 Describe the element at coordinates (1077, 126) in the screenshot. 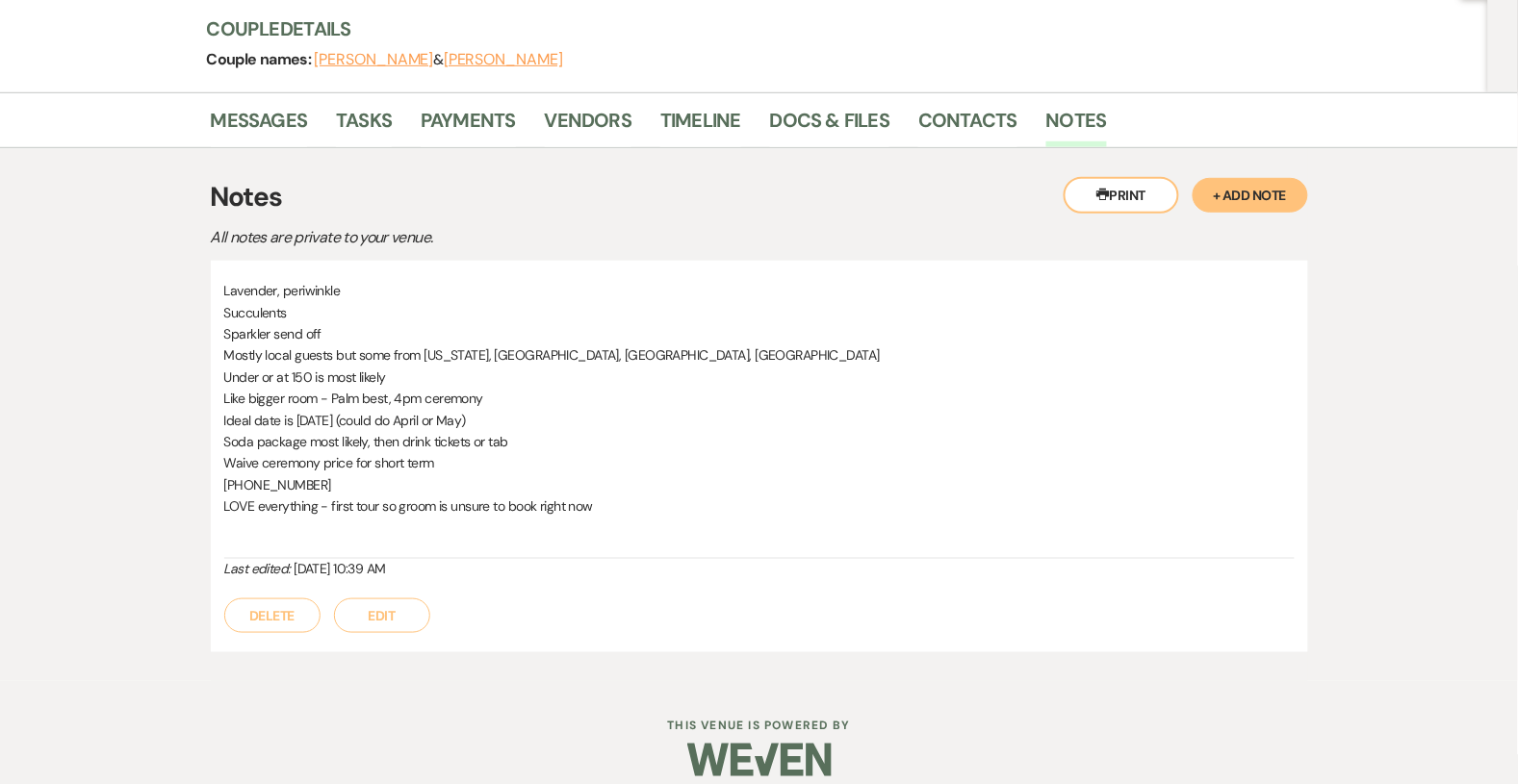

I see `a: Notes` at that location.